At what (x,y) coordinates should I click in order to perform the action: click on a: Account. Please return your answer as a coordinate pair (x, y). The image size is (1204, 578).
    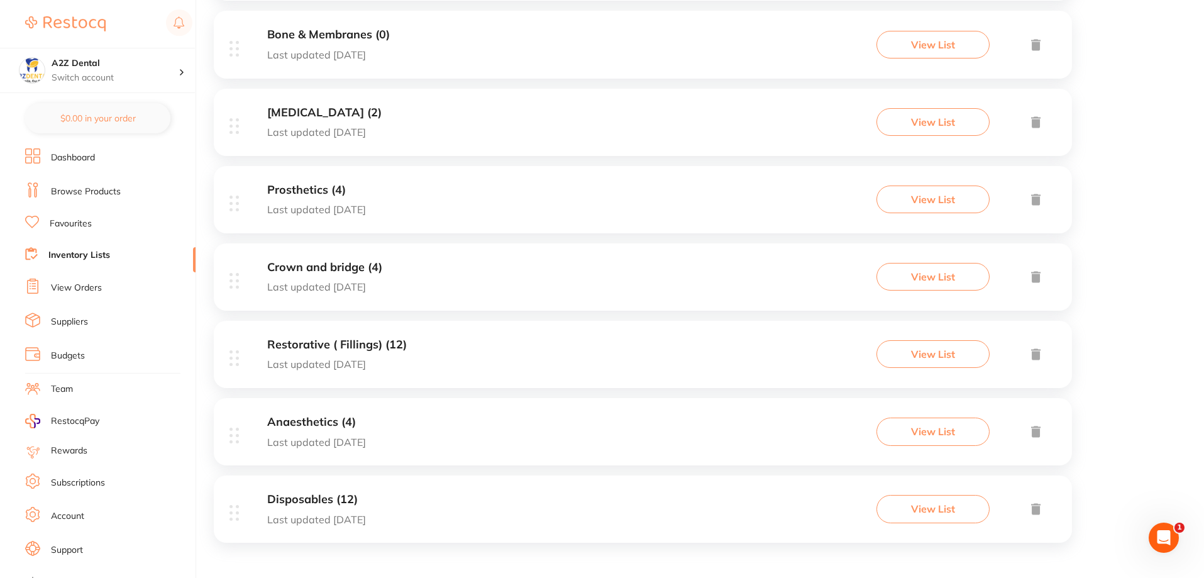
    Looking at the image, I should click on (67, 516).